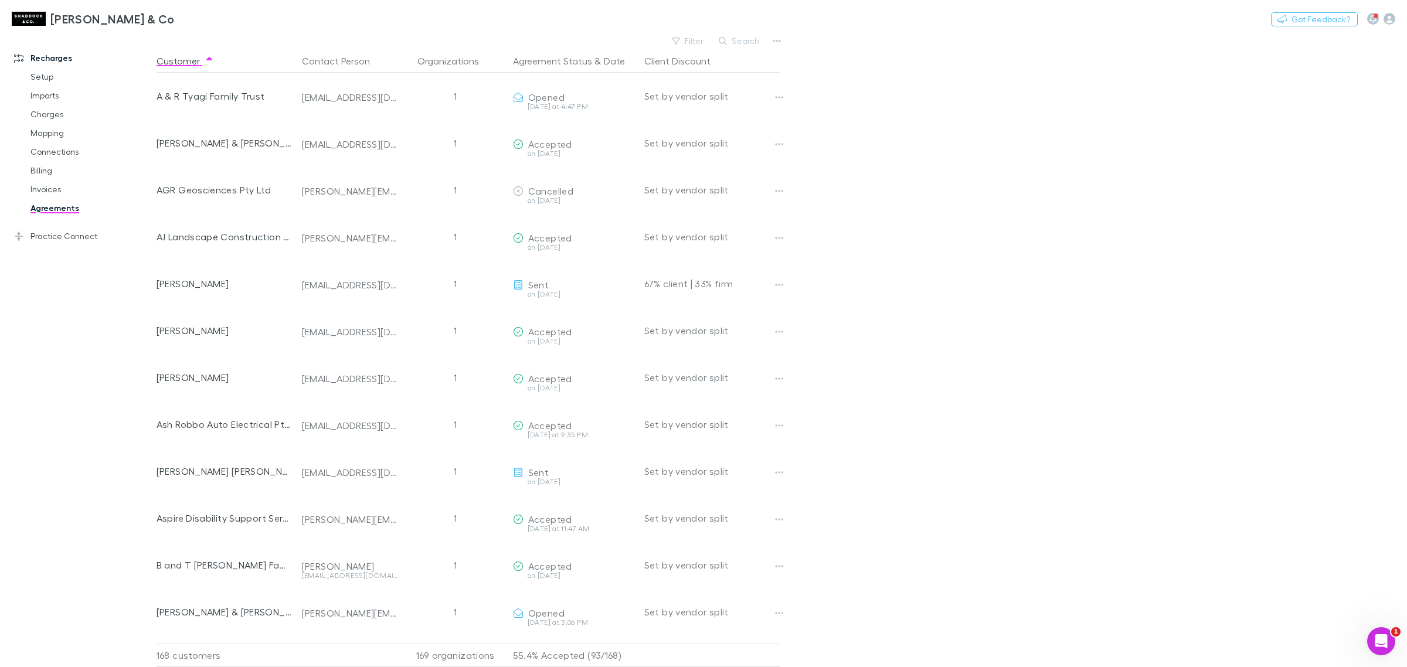 The width and height of the screenshot is (1407, 667). Describe the element at coordinates (684, 61) in the screenshot. I see `button: Client Discount` at that location.